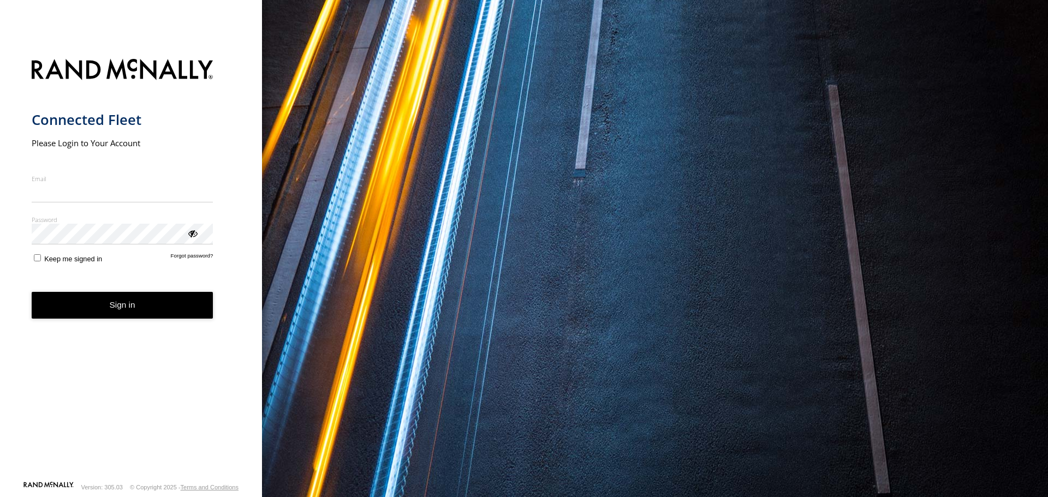 Image resolution: width=1048 pixels, height=497 pixels. I want to click on div: ViewPassword, so click(192, 233).